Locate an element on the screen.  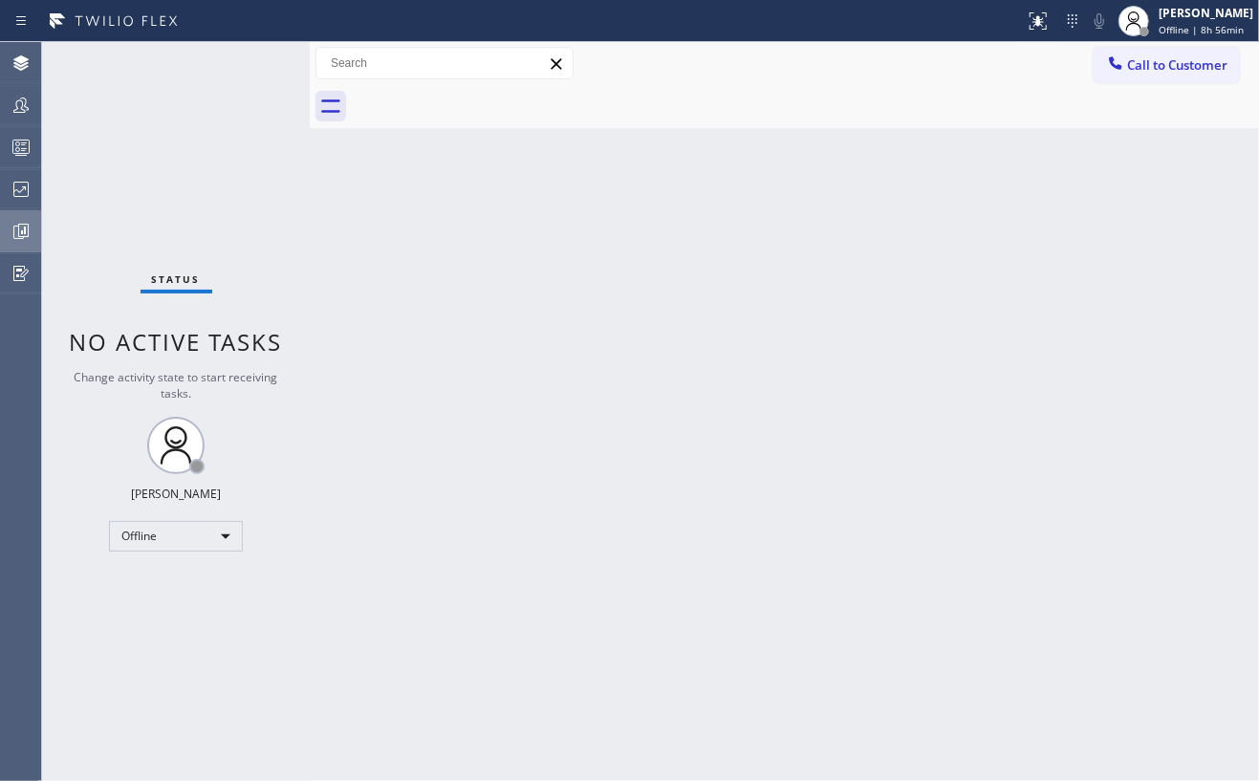
div: Offline is located at coordinates (176, 536).